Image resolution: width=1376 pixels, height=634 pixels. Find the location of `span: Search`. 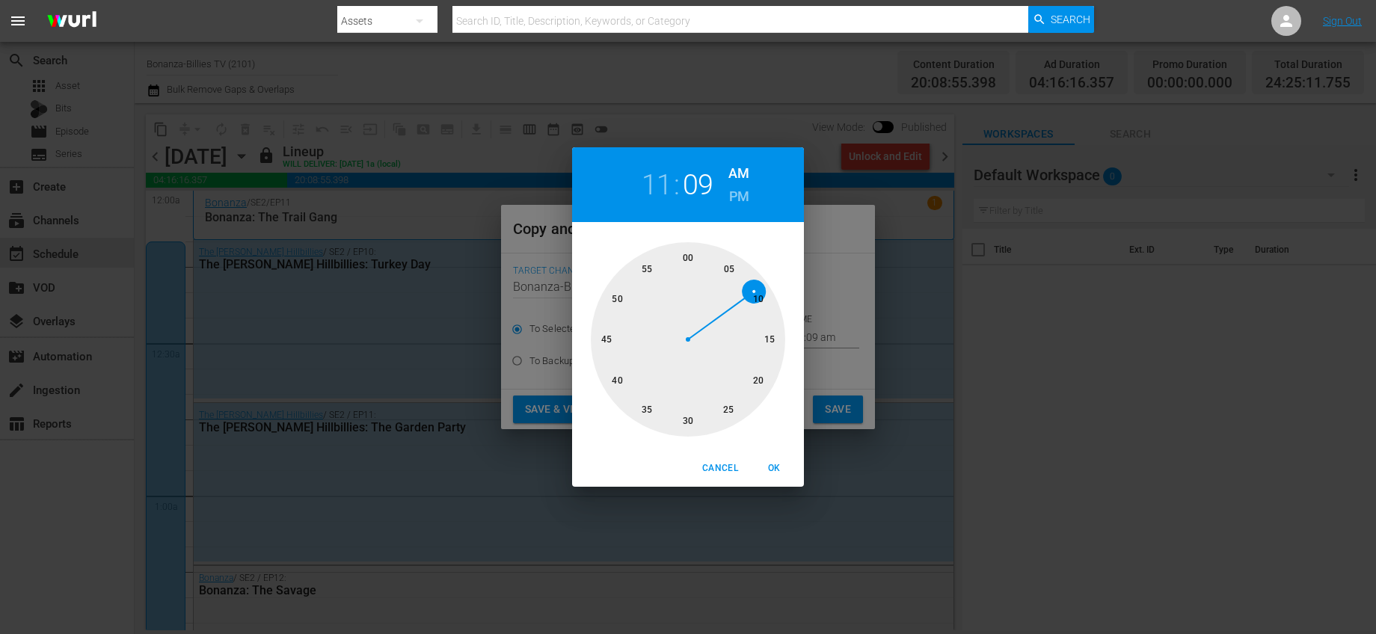

span: Search is located at coordinates (1070, 19).